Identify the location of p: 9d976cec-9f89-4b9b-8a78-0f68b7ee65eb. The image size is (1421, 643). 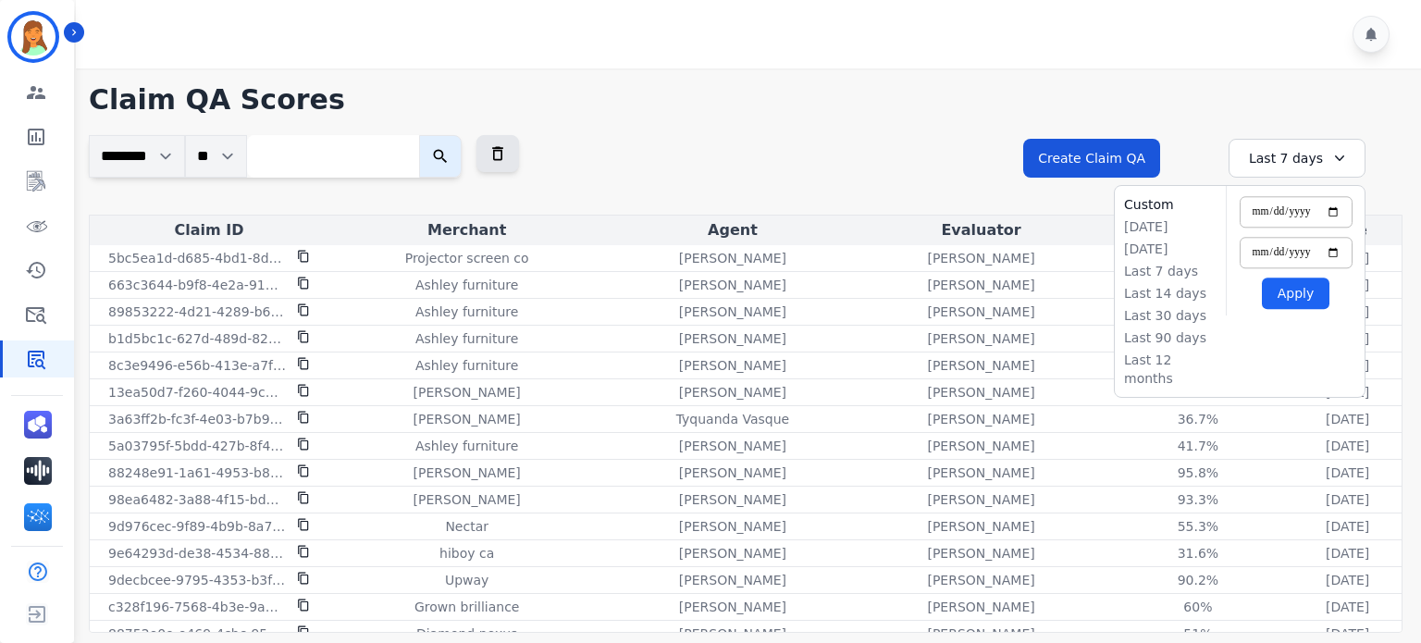
(197, 526).